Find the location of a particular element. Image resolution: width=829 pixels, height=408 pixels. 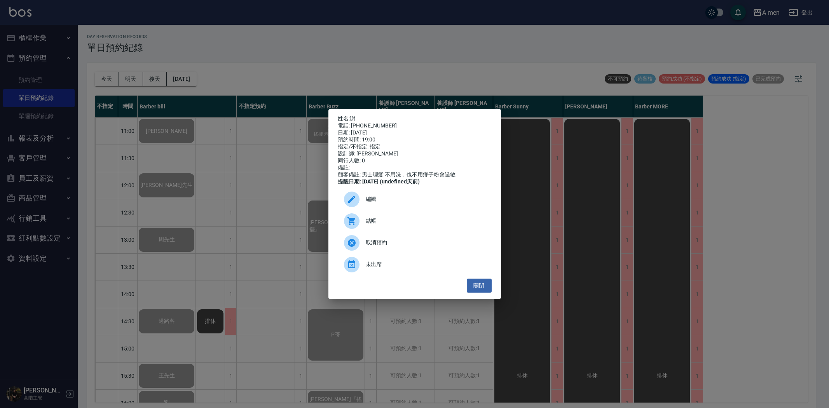

div: 指定/不指定: 指定 is located at coordinates (415, 147).